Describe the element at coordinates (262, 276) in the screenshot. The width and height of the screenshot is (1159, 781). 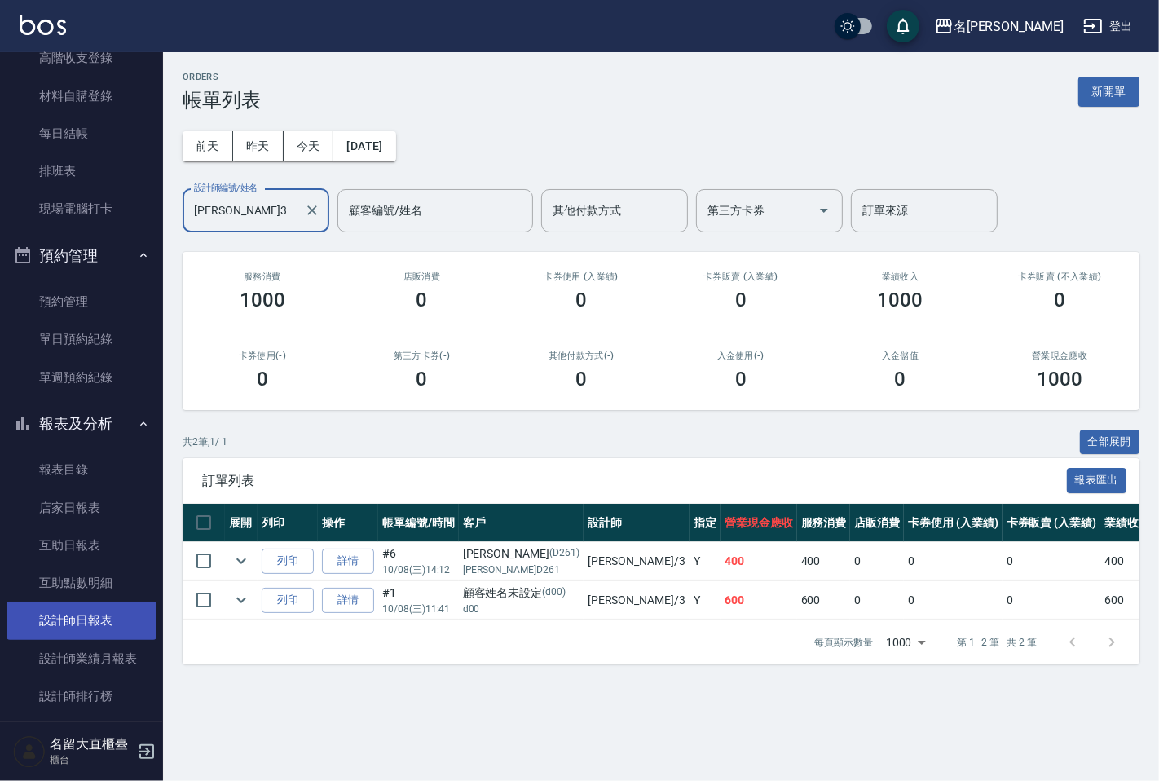
I see `h3: 服務消費` at that location.